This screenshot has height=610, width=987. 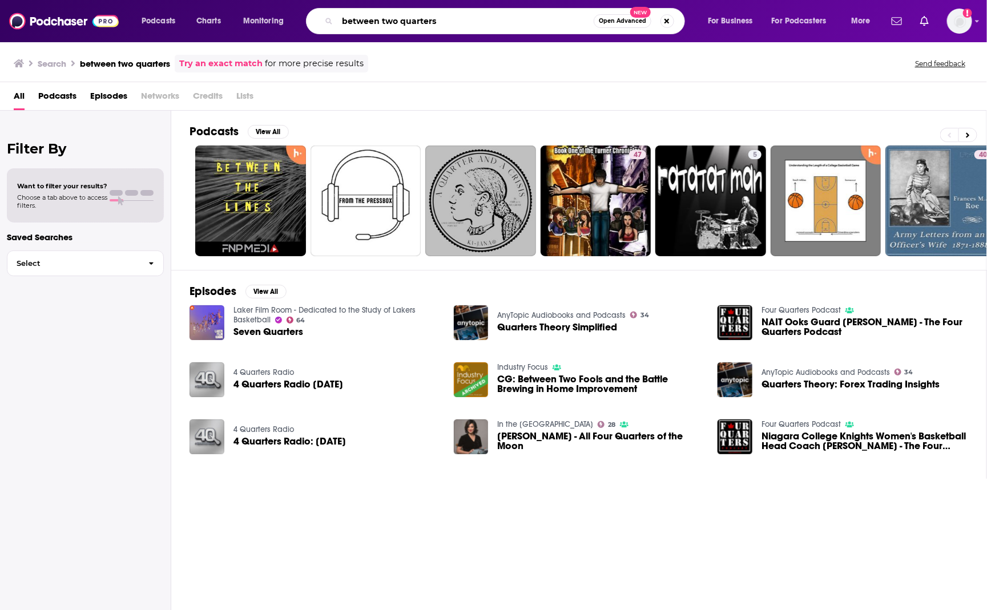 I want to click on a: Podchaser - Follow, Share and Rate Podcasts, so click(x=64, y=21).